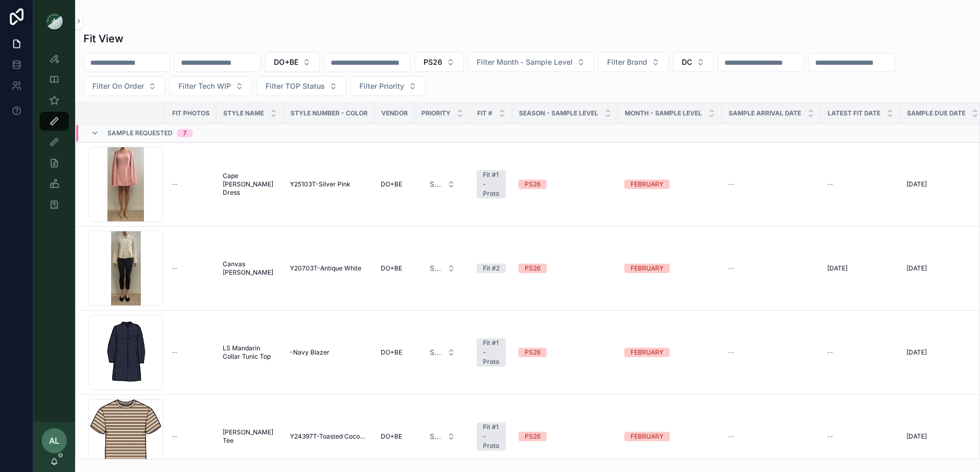 Image resolution: width=980 pixels, height=472 pixels. What do you see at coordinates (329, 352) in the screenshot?
I see `a: -Navy Blazer` at bounding box center [329, 352].